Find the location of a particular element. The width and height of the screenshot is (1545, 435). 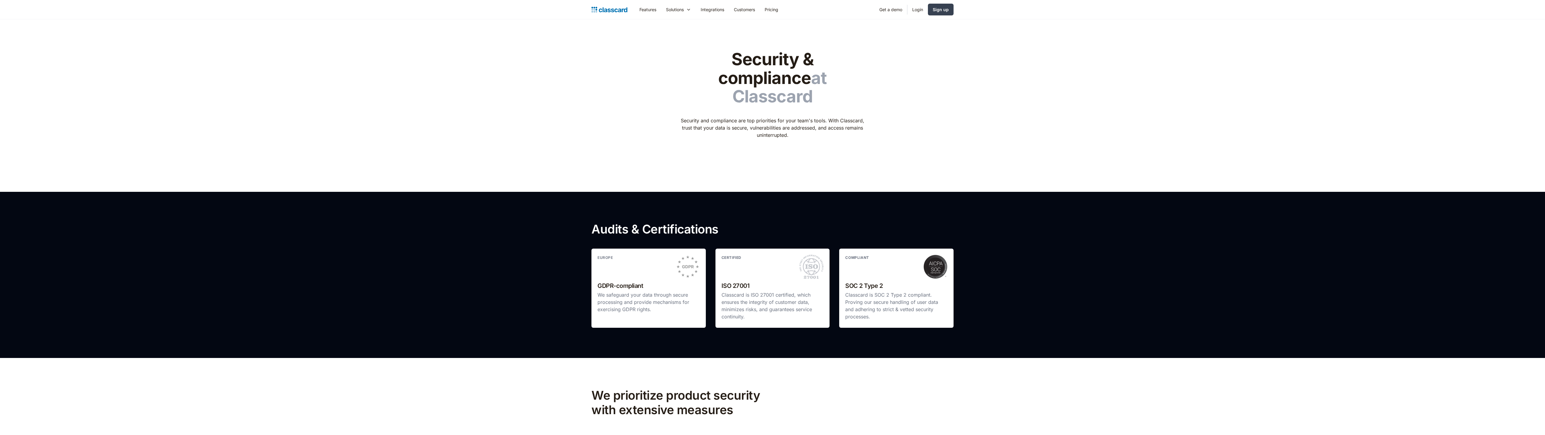

h2: SOC 2 Type 2 is located at coordinates (896, 286).